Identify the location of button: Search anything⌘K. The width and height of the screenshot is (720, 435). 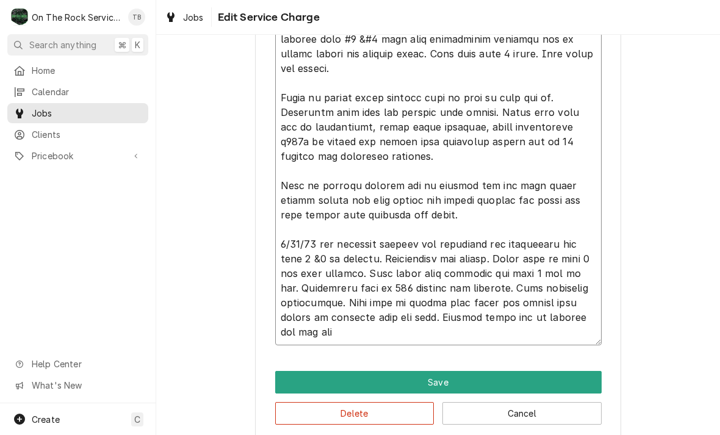
(77, 45).